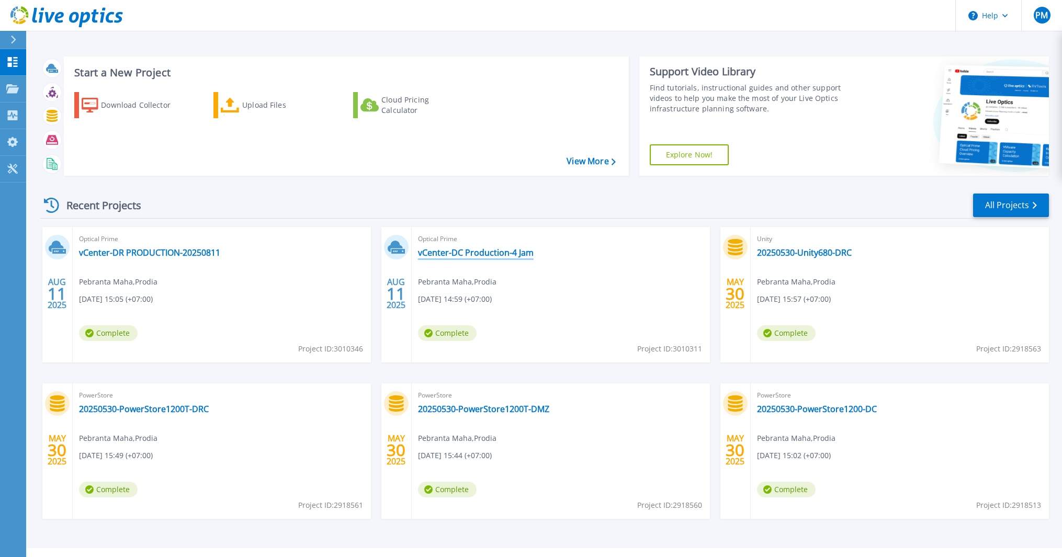 Image resolution: width=1062 pixels, height=557 pixels. Describe the element at coordinates (817, 409) in the screenshot. I see `a: 20250530-PowerStore1200-DC` at that location.